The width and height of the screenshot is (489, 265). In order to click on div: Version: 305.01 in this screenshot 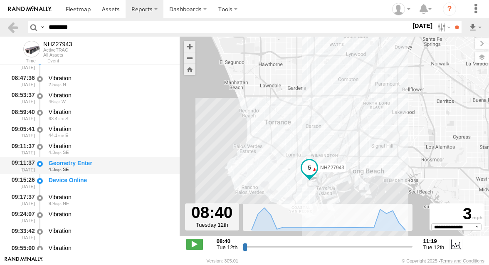, I will do `click(223, 261)`.